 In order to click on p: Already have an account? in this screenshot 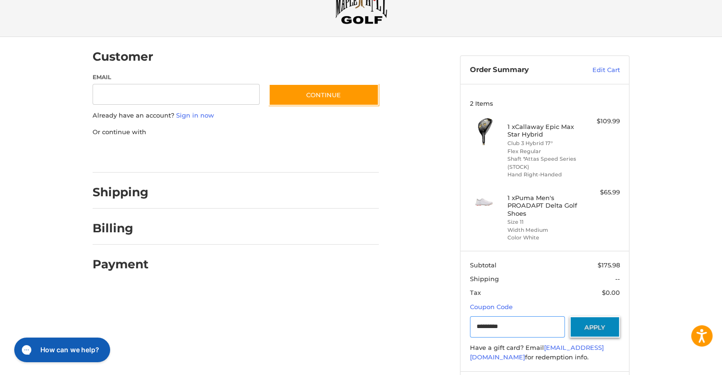, I will do `click(235, 116)`.